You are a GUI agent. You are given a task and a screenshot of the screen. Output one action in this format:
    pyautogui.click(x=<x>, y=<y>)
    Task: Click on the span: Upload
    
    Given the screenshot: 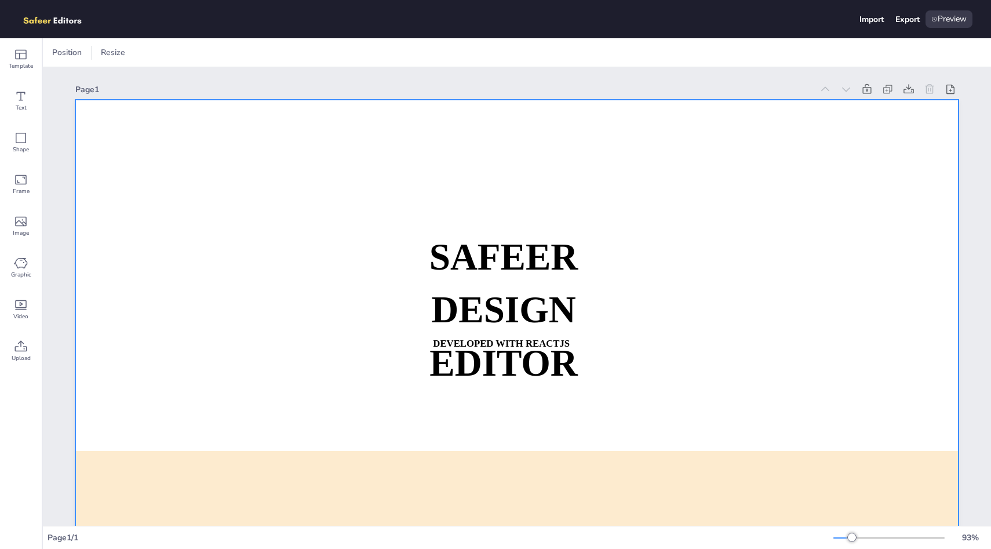 What is the action you would take?
    pyautogui.click(x=21, y=358)
    